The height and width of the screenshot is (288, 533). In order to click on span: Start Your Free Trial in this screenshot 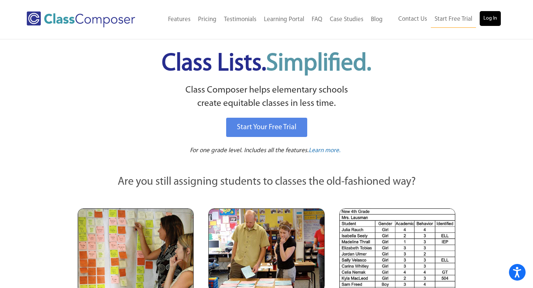, I will do `click(267, 127)`.